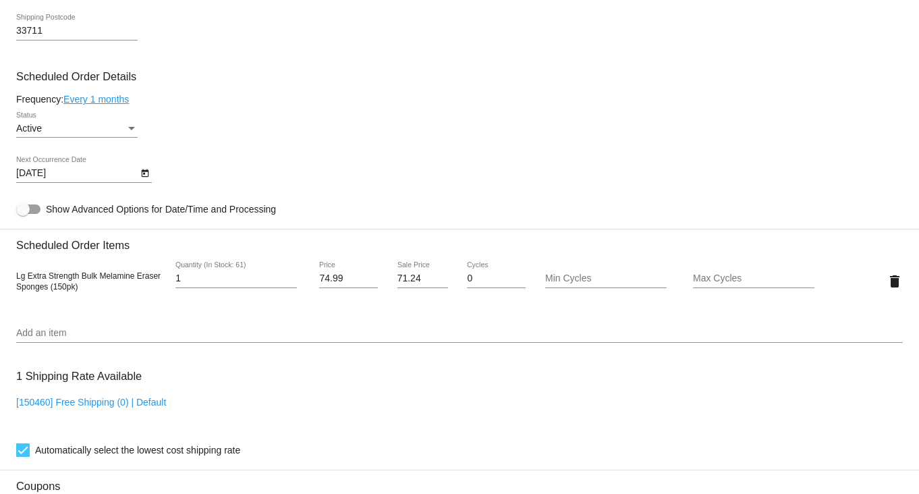 This screenshot has height=494, width=919. What do you see at coordinates (459, 481) in the screenshot?
I see `h3: Coupons` at bounding box center [459, 481].